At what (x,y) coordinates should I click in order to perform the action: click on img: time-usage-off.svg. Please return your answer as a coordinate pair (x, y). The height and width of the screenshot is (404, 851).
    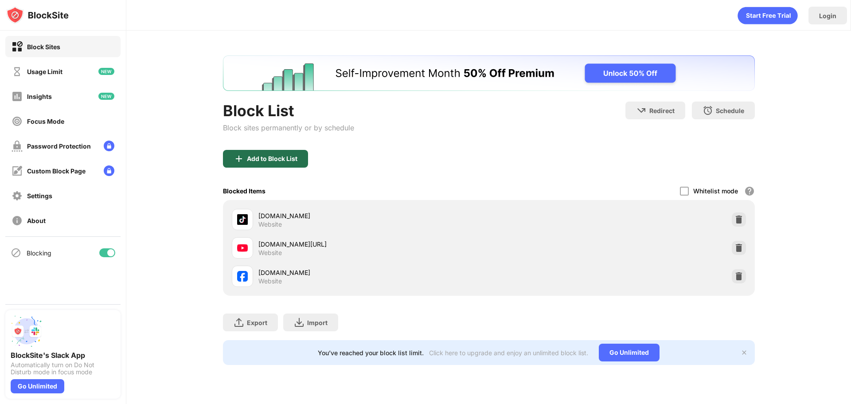
    Looking at the image, I should click on (17, 71).